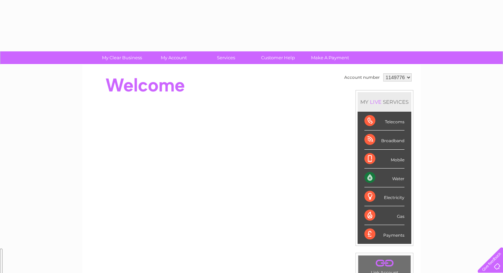  What do you see at coordinates (376, 102) in the screenshot?
I see `div: LIVE` at bounding box center [376, 102].